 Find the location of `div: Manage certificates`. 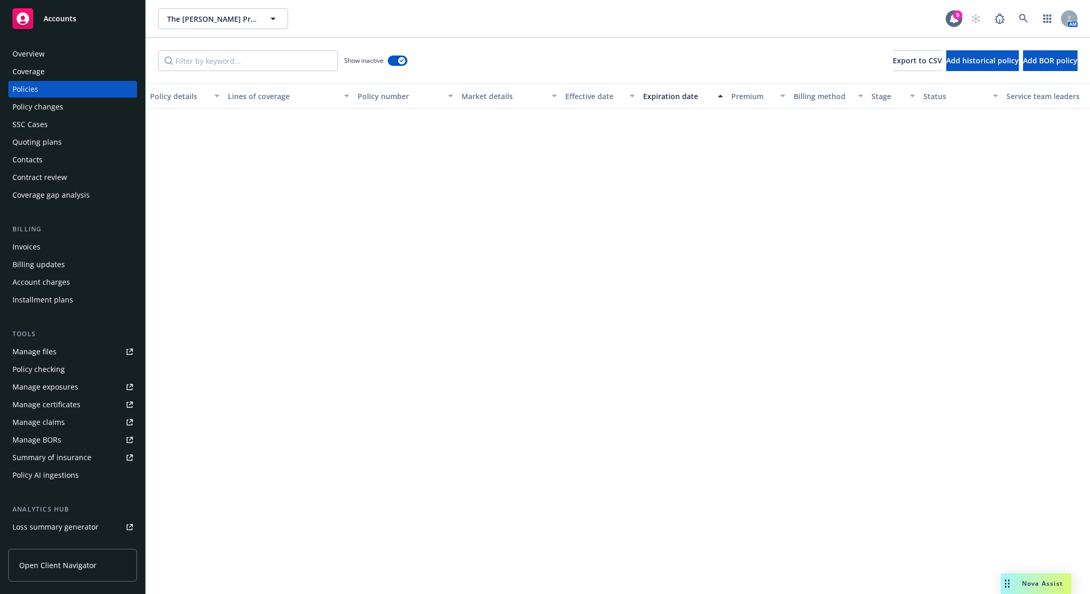

div: Manage certificates is located at coordinates (46, 405).